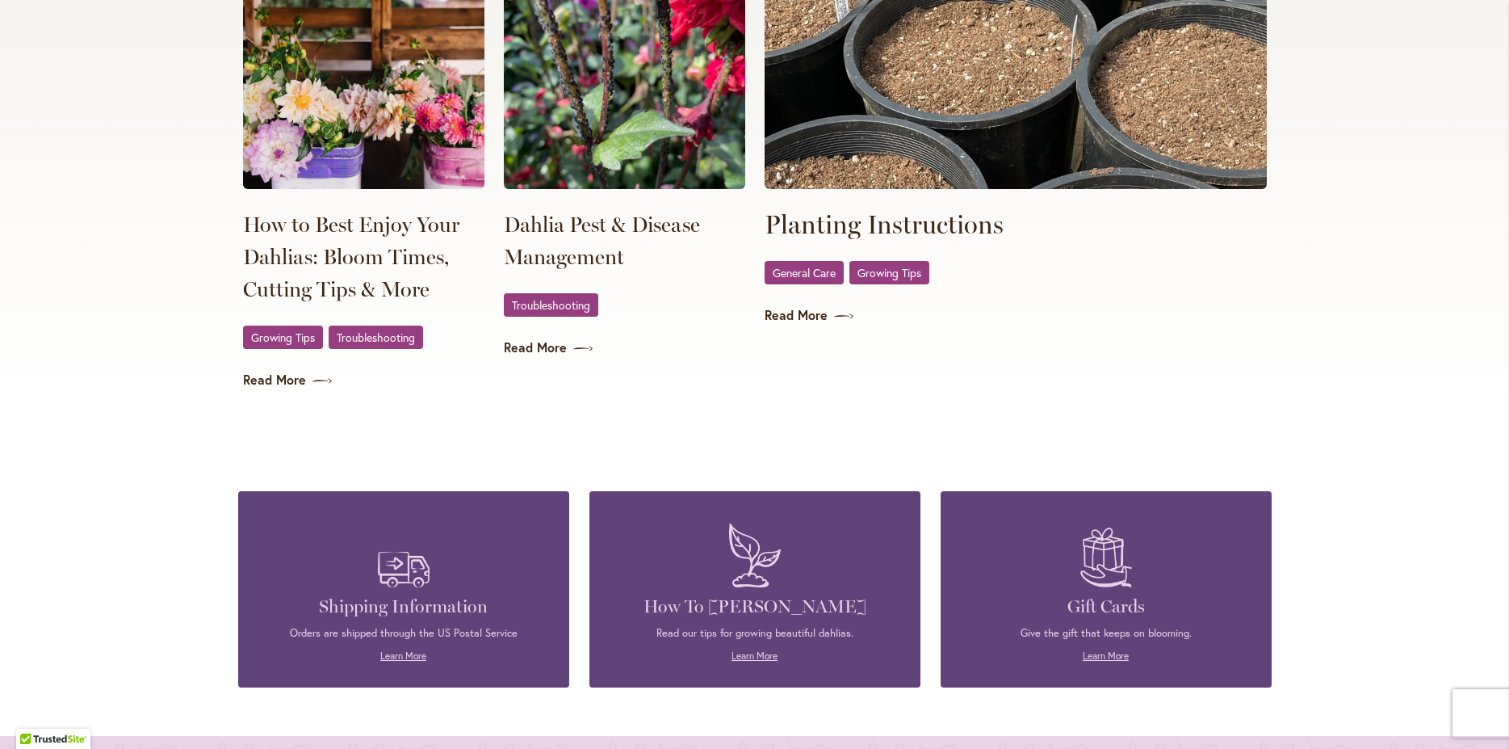 The image size is (1509, 749). Describe the element at coordinates (755, 633) in the screenshot. I see `p: Read our tips for growing beautiful dahlias.` at that location.